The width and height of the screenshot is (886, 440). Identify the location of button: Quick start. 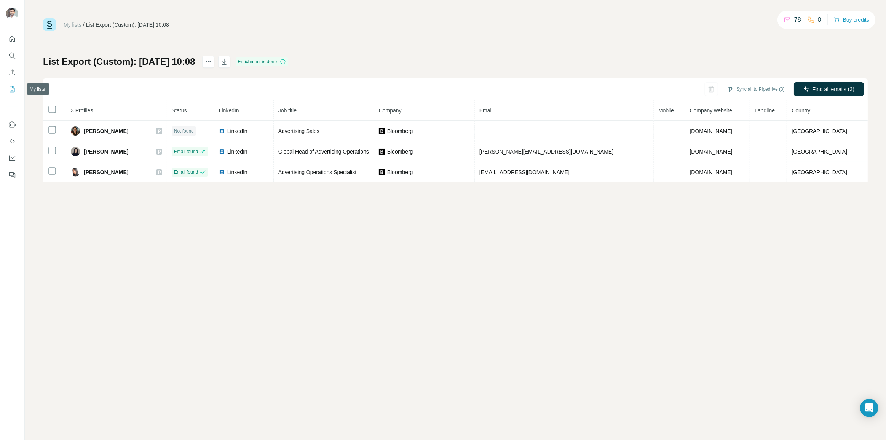
(12, 39).